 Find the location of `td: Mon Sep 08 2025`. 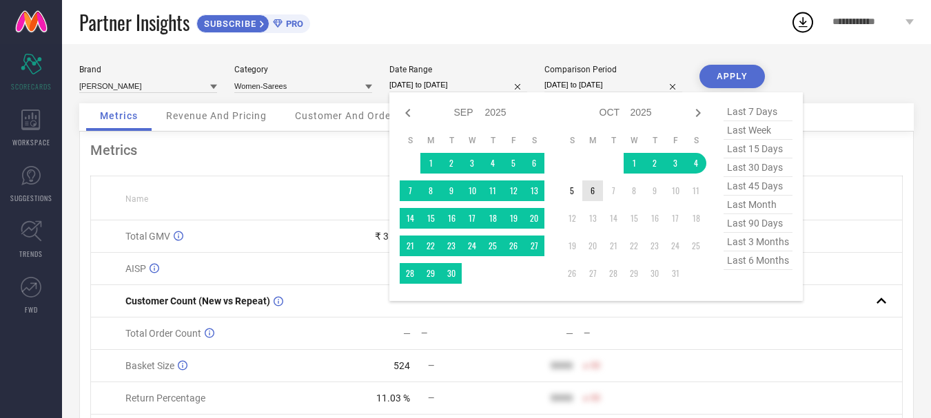

td: Mon Sep 08 2025 is located at coordinates (431, 191).